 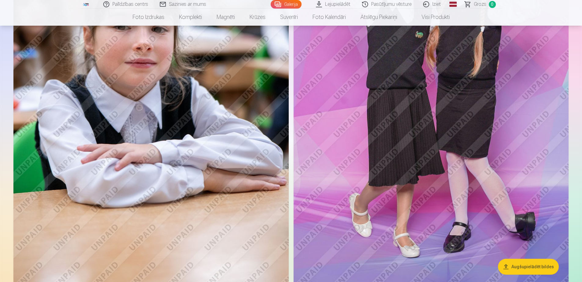 What do you see at coordinates (480, 4) in the screenshot?
I see `span: Grozs` at bounding box center [480, 4].